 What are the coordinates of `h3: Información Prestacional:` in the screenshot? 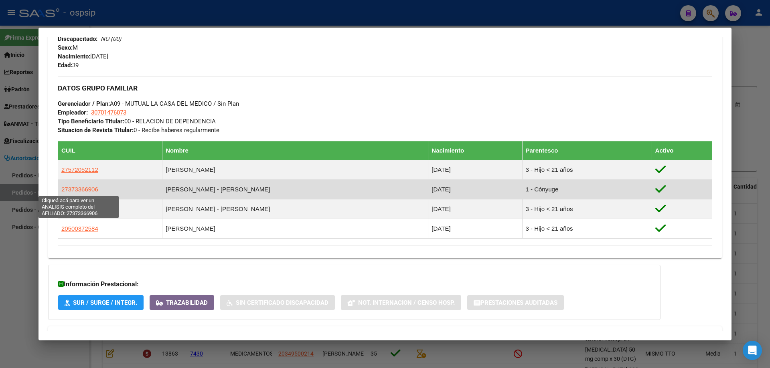 It's located at (354, 285).